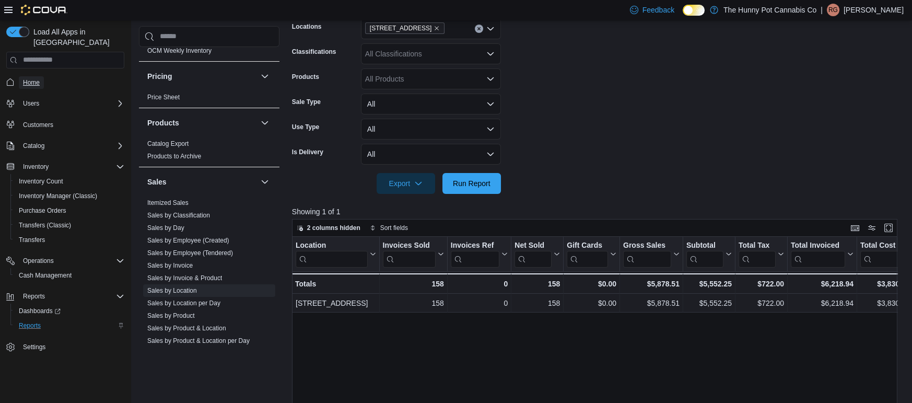 Image resolution: width=912 pixels, height=403 pixels. What do you see at coordinates (818, 253) in the screenshot?
I see `div: Total Invoiced` at bounding box center [818, 253].